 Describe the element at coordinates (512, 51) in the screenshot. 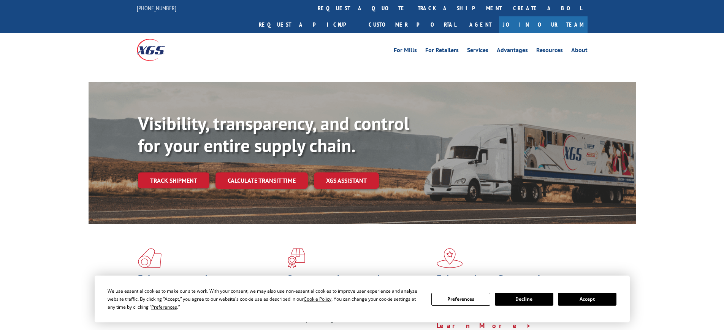

I see `a: Advantages` at that location.